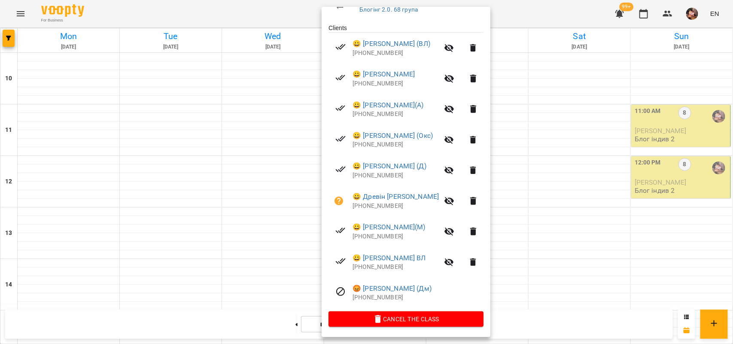  Describe the element at coordinates (389, 9) in the screenshot. I see `a: Блогінг 2.0. 68 група` at that location.